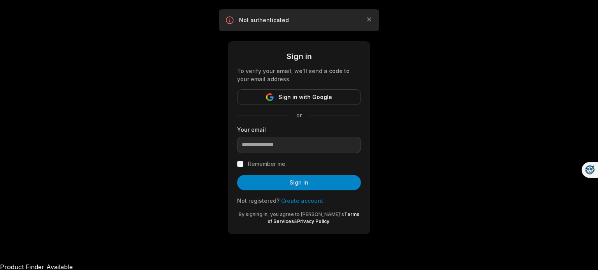 This screenshot has width=598, height=270. I want to click on span: Not registered?, so click(258, 201).